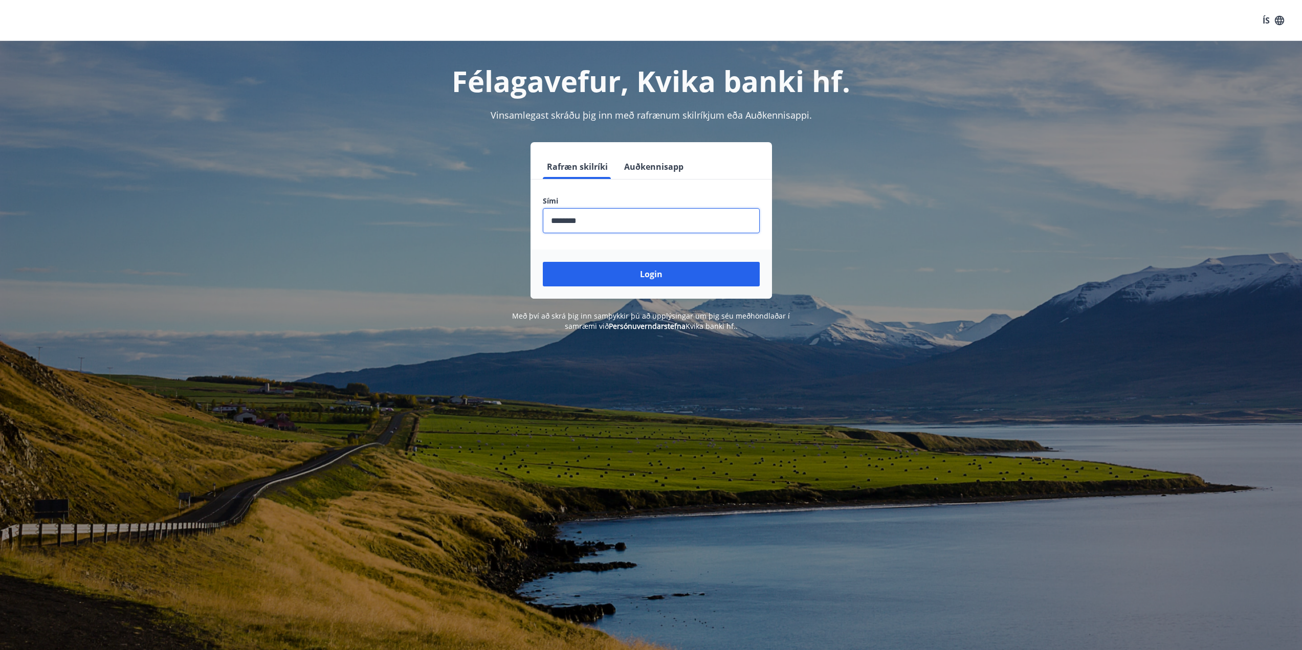  What do you see at coordinates (651, 321) in the screenshot?
I see `span: Með því að skrá þig inn samþykkir þú að upplýsingar um þig séu meðhöndlaðar í samræmi við Kvika b...` at bounding box center [651, 321].